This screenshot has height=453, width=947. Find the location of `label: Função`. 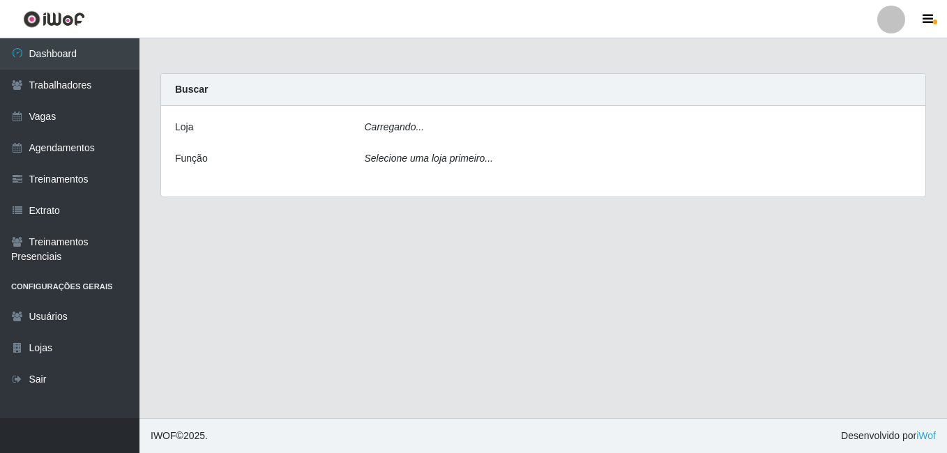

label: Função is located at coordinates (191, 158).